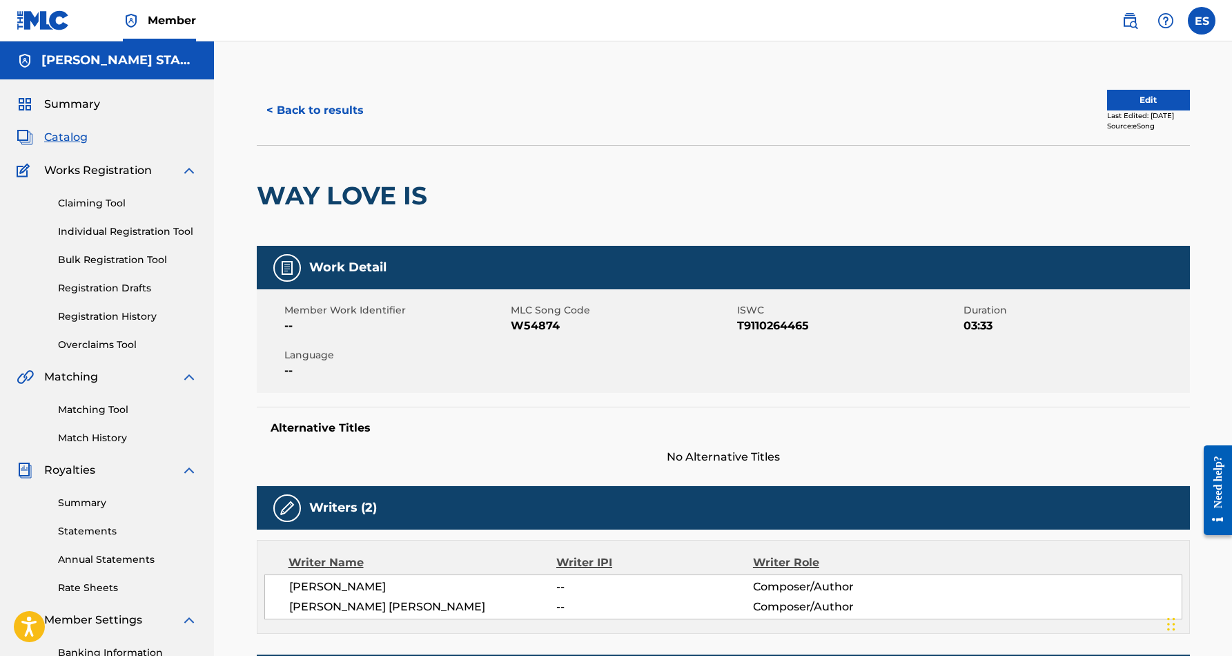 Image resolution: width=1232 pixels, height=656 pixels. Describe the element at coordinates (287, 508) in the screenshot. I see `img: Writers` at that location.